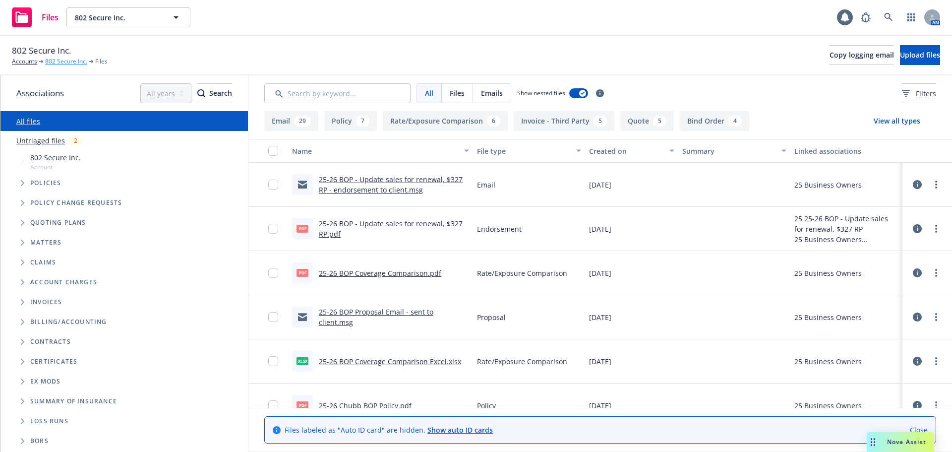  I want to click on a: 25-26 BOP - Update sales for renewal, $327 RP - endorsement to client.msg, so click(391, 184).